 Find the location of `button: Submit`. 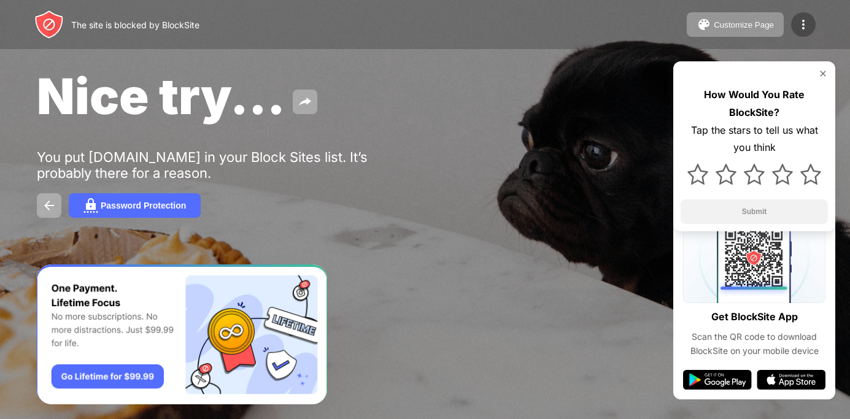

button: Submit is located at coordinates (754, 212).